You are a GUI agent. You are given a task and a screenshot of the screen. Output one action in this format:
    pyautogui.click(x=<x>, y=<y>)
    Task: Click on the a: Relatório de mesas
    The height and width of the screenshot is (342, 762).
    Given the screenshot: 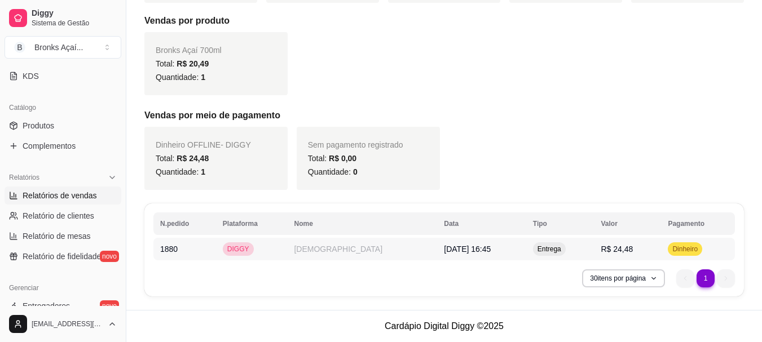 What is the action you would take?
    pyautogui.click(x=63, y=236)
    